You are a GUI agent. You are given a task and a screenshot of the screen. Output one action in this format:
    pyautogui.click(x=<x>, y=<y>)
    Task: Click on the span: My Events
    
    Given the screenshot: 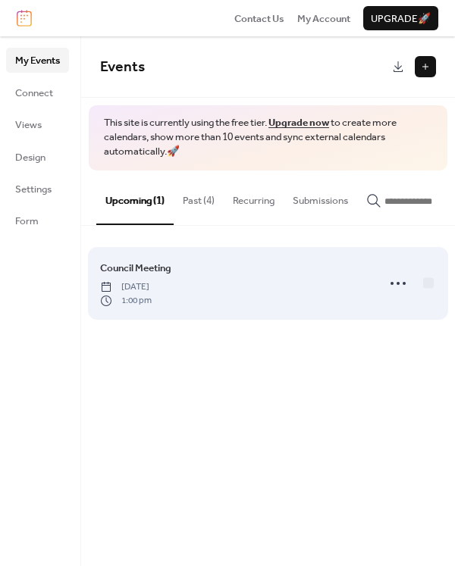 What is the action you would take?
    pyautogui.click(x=37, y=61)
    